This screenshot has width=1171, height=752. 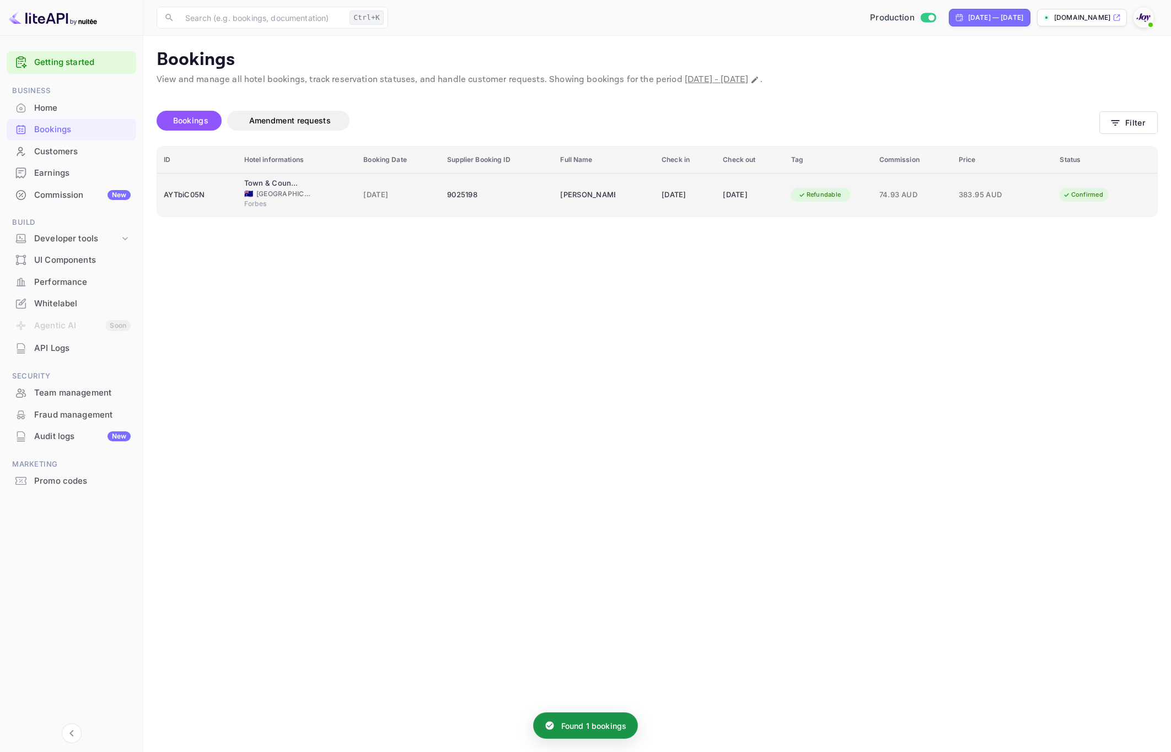 What do you see at coordinates (71, 107) in the screenshot?
I see `a: Home` at bounding box center [71, 107].